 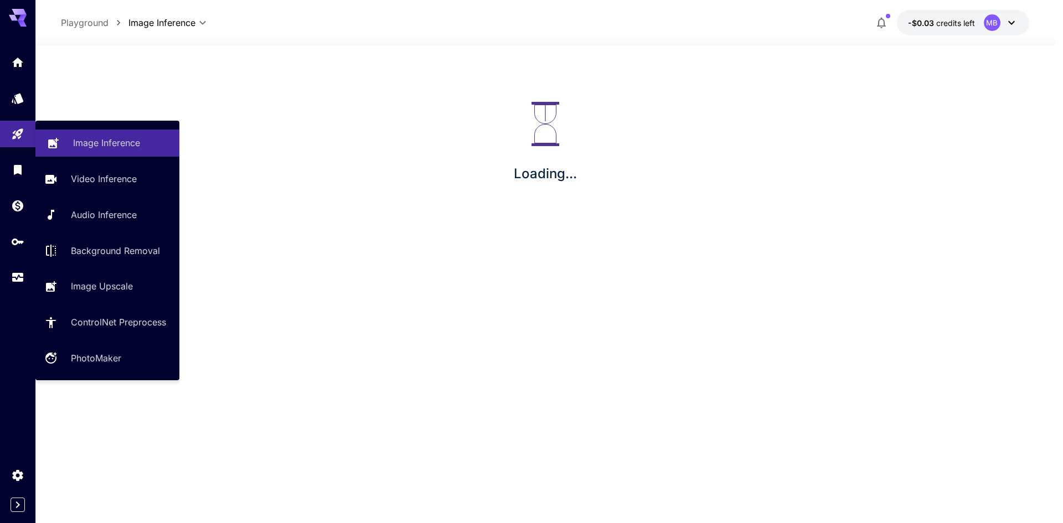 What do you see at coordinates (107, 322) in the screenshot?
I see `a: ControlNet Preprocess` at bounding box center [107, 322].